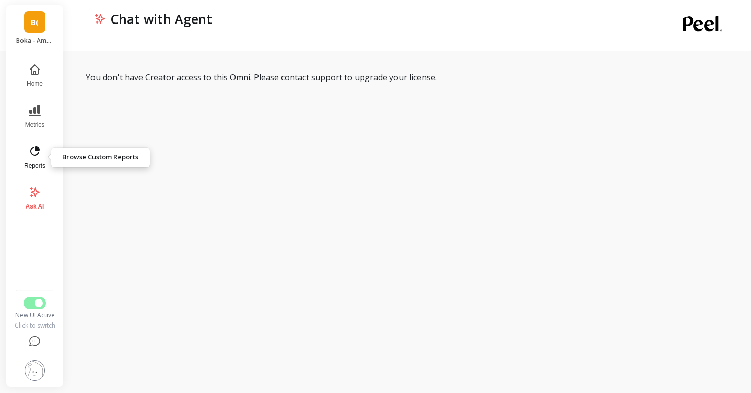  What do you see at coordinates (35, 206) in the screenshot?
I see `span: Ask AI` at bounding box center [35, 206].